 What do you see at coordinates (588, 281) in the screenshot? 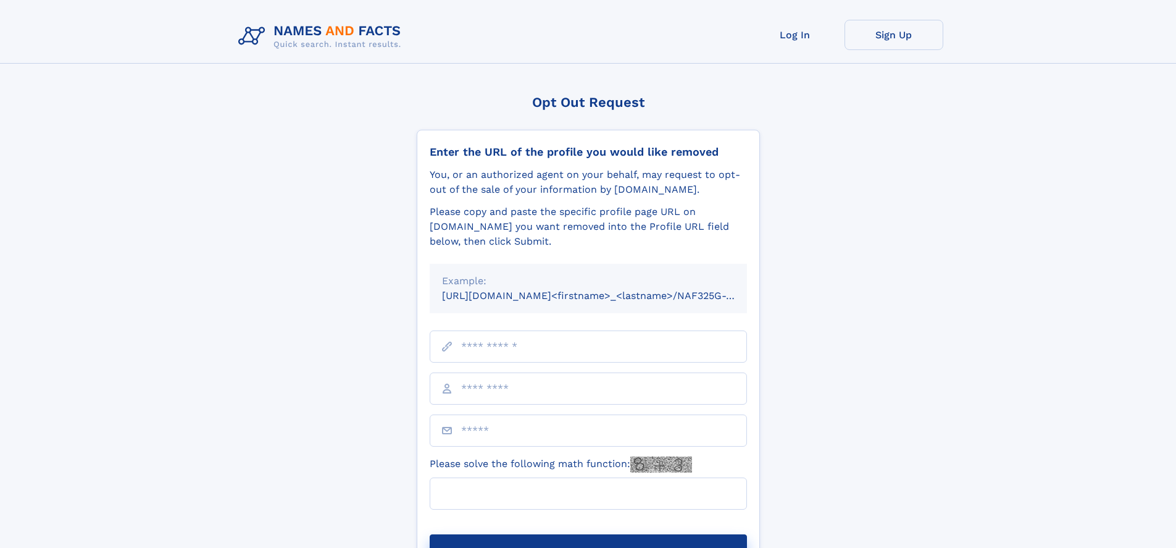
I see `div: Example:` at bounding box center [588, 281].